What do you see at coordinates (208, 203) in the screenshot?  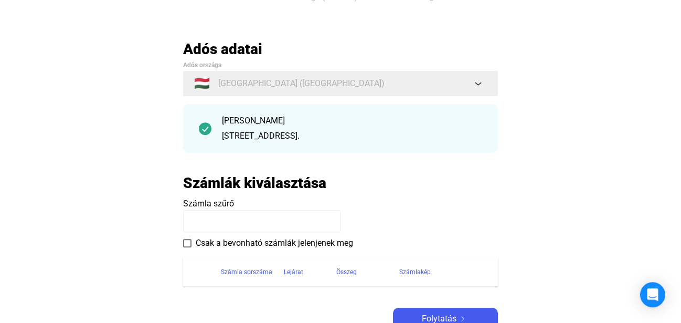 I see `span: Számla szűrő` at bounding box center [208, 203].